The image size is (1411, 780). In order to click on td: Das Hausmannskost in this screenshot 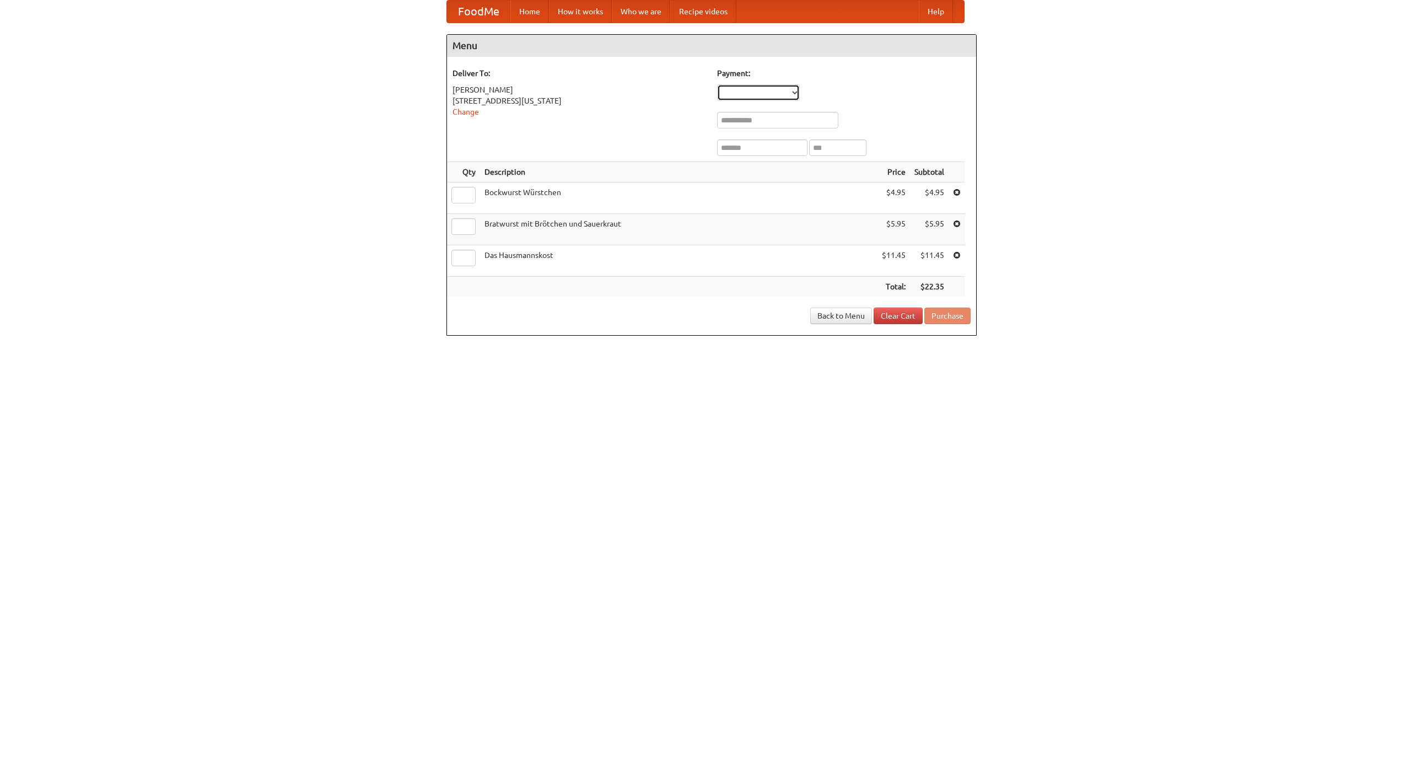, I will do `click(678, 261)`.